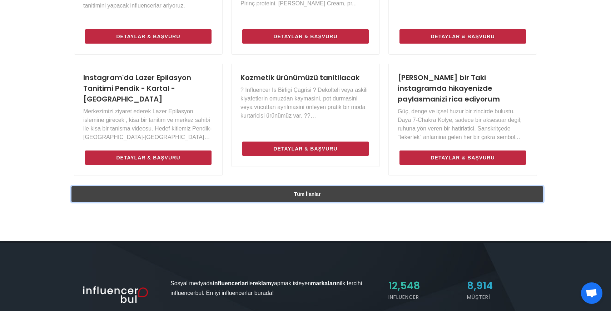  What do you see at coordinates (300, 78) in the screenshot?
I see `a: Kozmetik ürünümüzü tanitilacak` at bounding box center [300, 78].